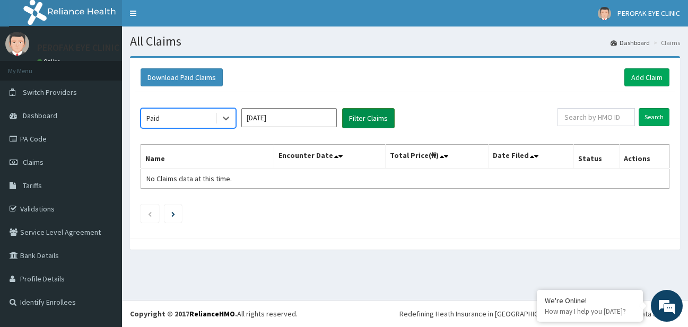 This screenshot has width=688, height=327. Describe the element at coordinates (33, 162) in the screenshot. I see `span: Claims` at that location.